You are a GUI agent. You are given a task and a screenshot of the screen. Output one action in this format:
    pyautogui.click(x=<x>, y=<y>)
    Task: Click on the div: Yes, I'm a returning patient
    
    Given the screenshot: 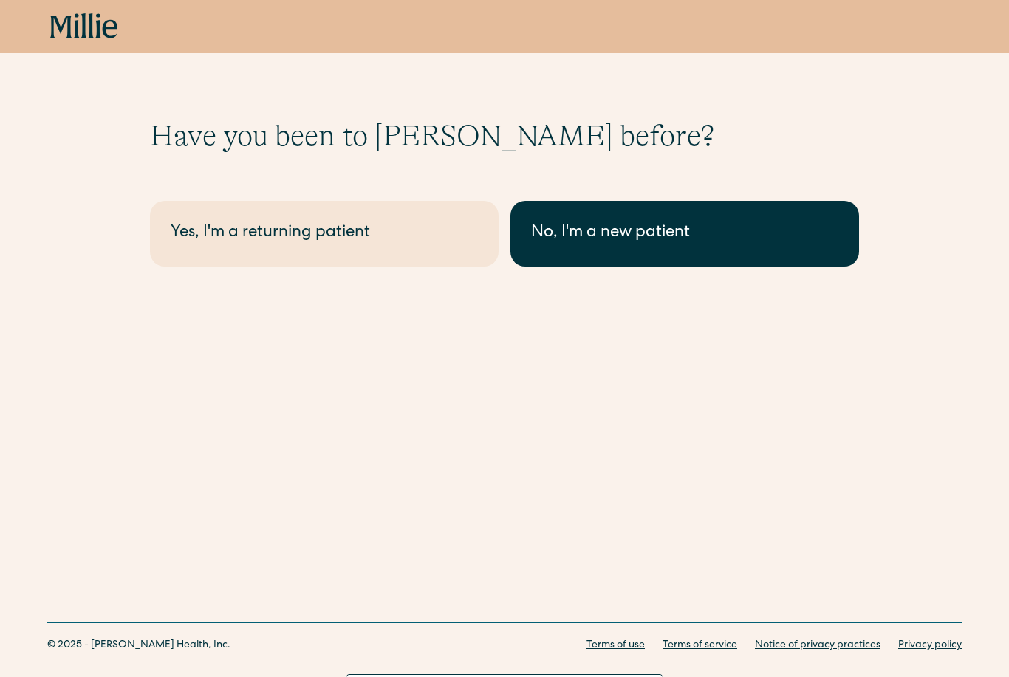 What is the action you would take?
    pyautogui.click(x=324, y=233)
    